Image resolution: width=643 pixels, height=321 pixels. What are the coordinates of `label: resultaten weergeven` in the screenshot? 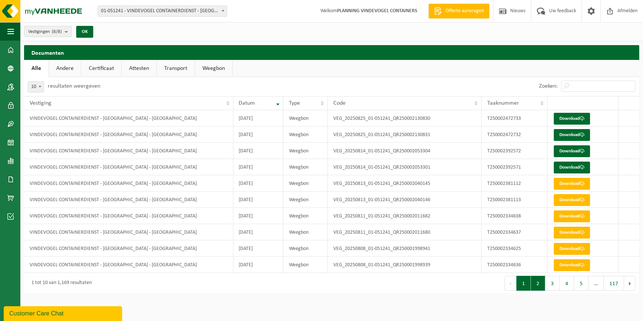 It's located at (74, 86).